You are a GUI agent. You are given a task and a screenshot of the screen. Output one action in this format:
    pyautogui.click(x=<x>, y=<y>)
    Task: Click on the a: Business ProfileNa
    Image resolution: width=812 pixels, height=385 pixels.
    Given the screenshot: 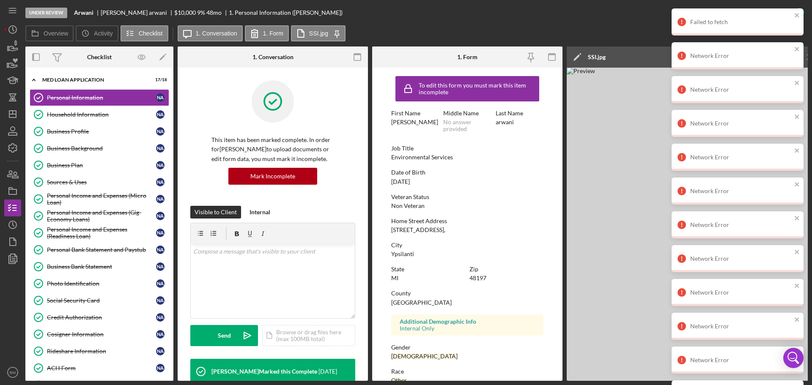 What is the action you would take?
    pyautogui.click(x=99, y=132)
    